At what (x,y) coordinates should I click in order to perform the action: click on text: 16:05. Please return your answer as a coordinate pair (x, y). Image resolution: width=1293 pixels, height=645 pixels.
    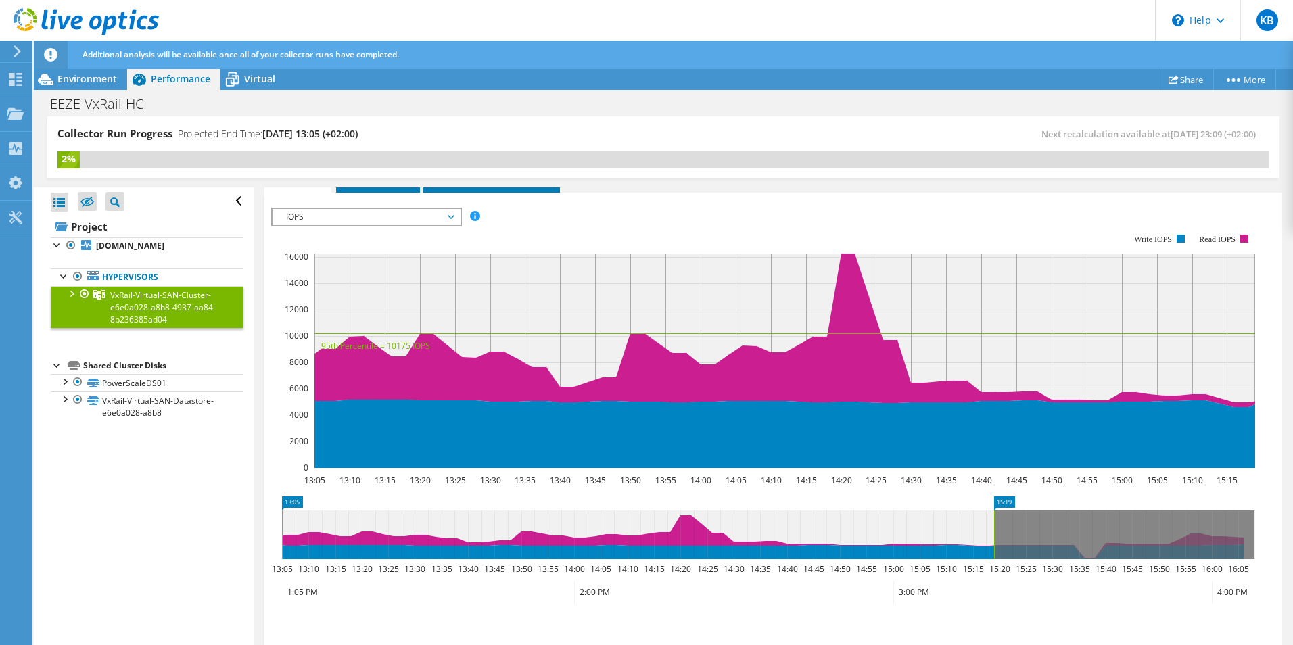
    Looking at the image, I should click on (1238, 569).